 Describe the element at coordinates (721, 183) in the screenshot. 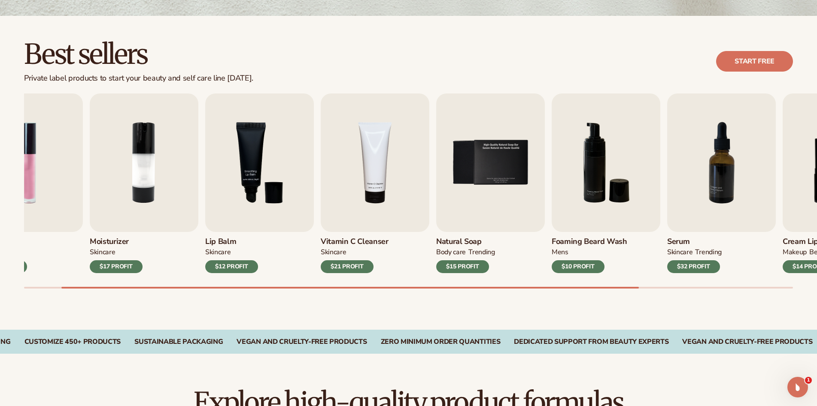

I see `a: 7 / 9` at that location.